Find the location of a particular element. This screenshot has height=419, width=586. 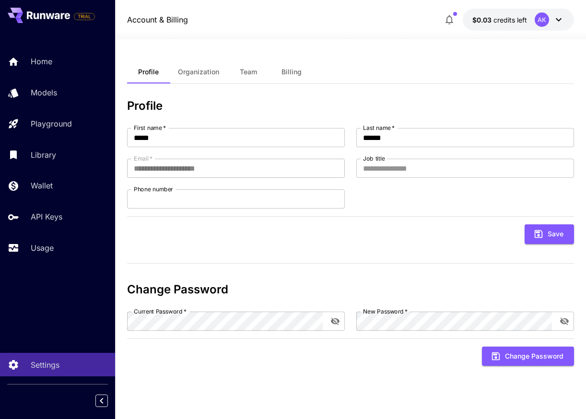

p: Playground is located at coordinates (51, 124).